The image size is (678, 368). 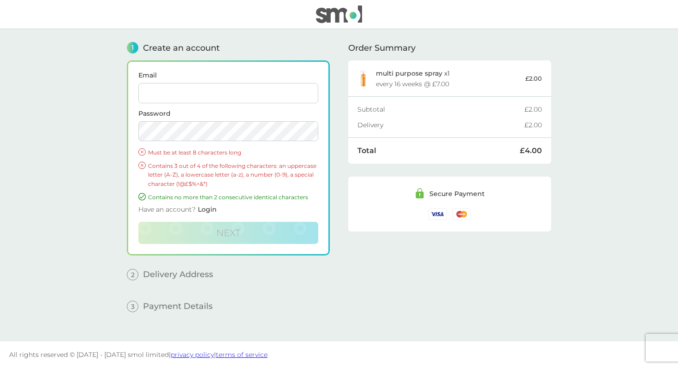 What do you see at coordinates (438, 214) in the screenshot?
I see `img: /assets/icons/cards/visa.svg` at bounding box center [438, 214].